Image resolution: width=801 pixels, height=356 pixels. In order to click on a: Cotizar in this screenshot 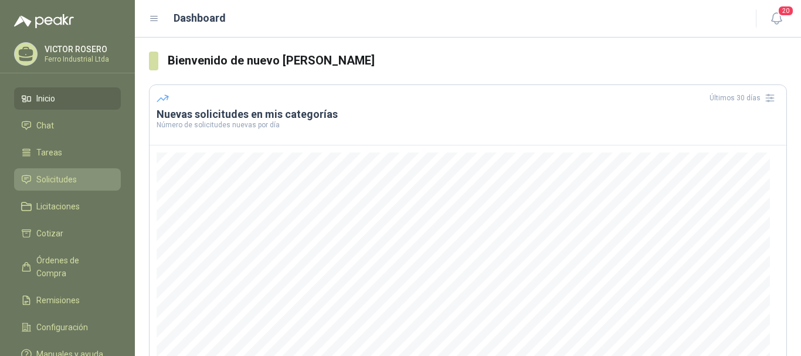, I will do `click(67, 233)`.